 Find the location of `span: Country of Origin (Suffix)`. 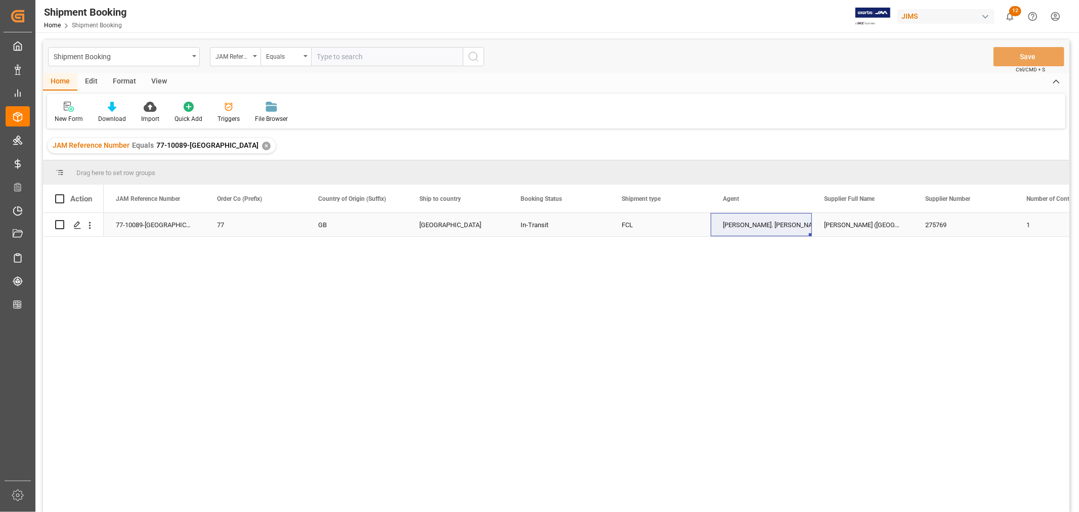

span: Country of Origin (Suffix) is located at coordinates (352, 199).